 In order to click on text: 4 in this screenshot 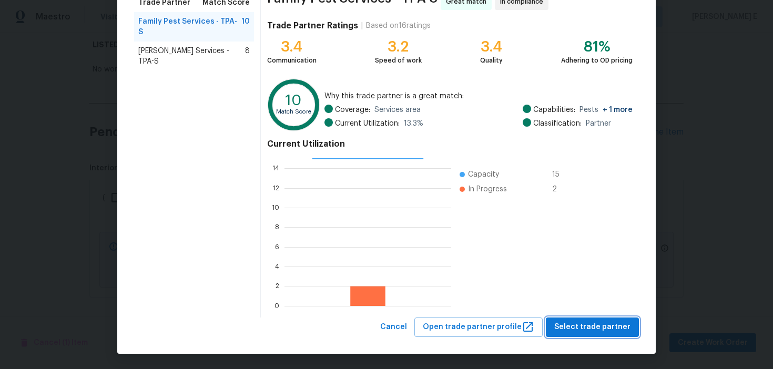, I will do `click(277, 267)`.